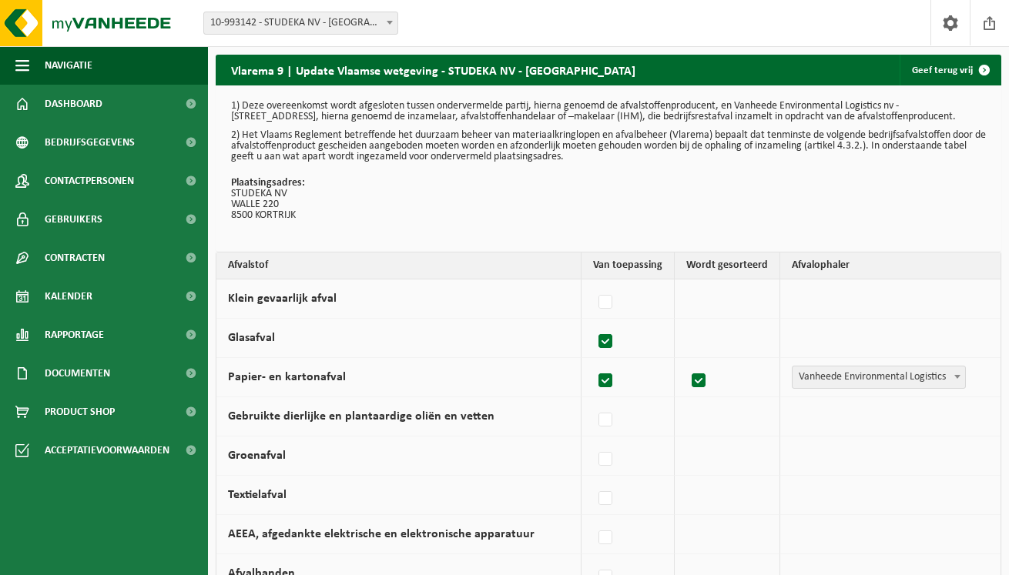 Image resolution: width=1009 pixels, height=575 pixels. Describe the element at coordinates (74, 335) in the screenshot. I see `span: Rapportage` at that location.